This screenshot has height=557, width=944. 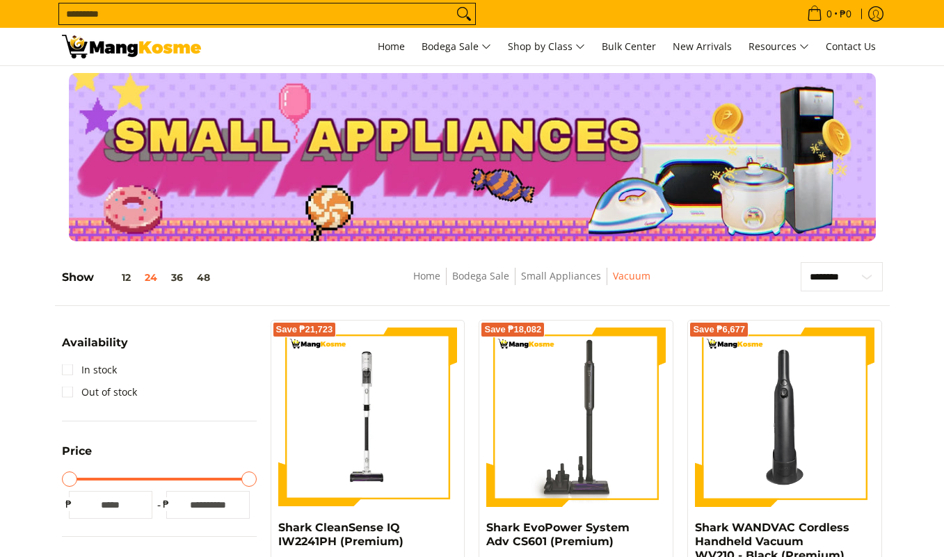 I want to click on a: Out of stock, so click(x=99, y=392).